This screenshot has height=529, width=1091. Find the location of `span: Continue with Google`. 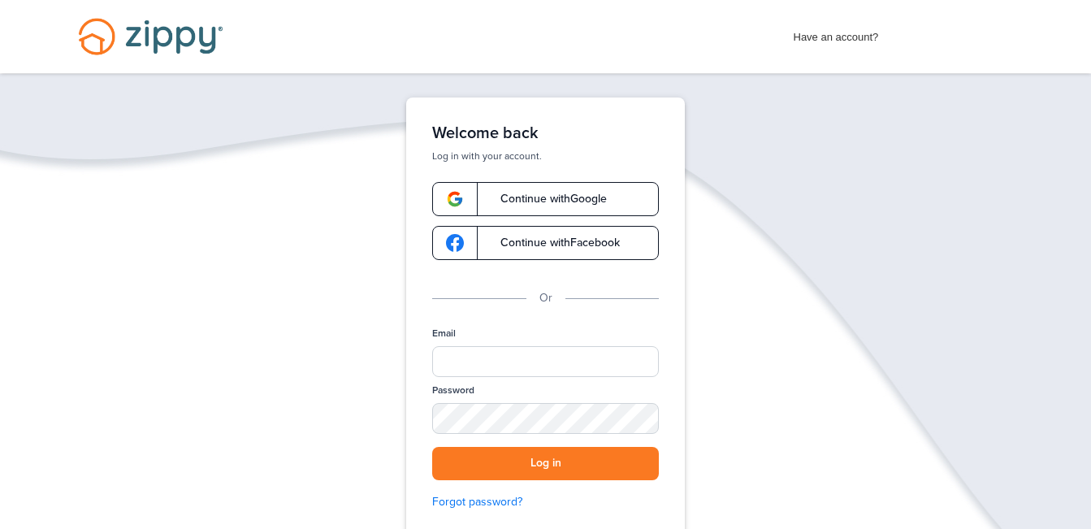

span: Continue with Google is located at coordinates (545, 199).